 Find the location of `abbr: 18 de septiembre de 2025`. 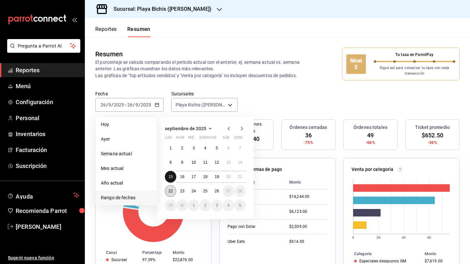

abbr: 18 de septiembre de 2025 is located at coordinates (205, 177).